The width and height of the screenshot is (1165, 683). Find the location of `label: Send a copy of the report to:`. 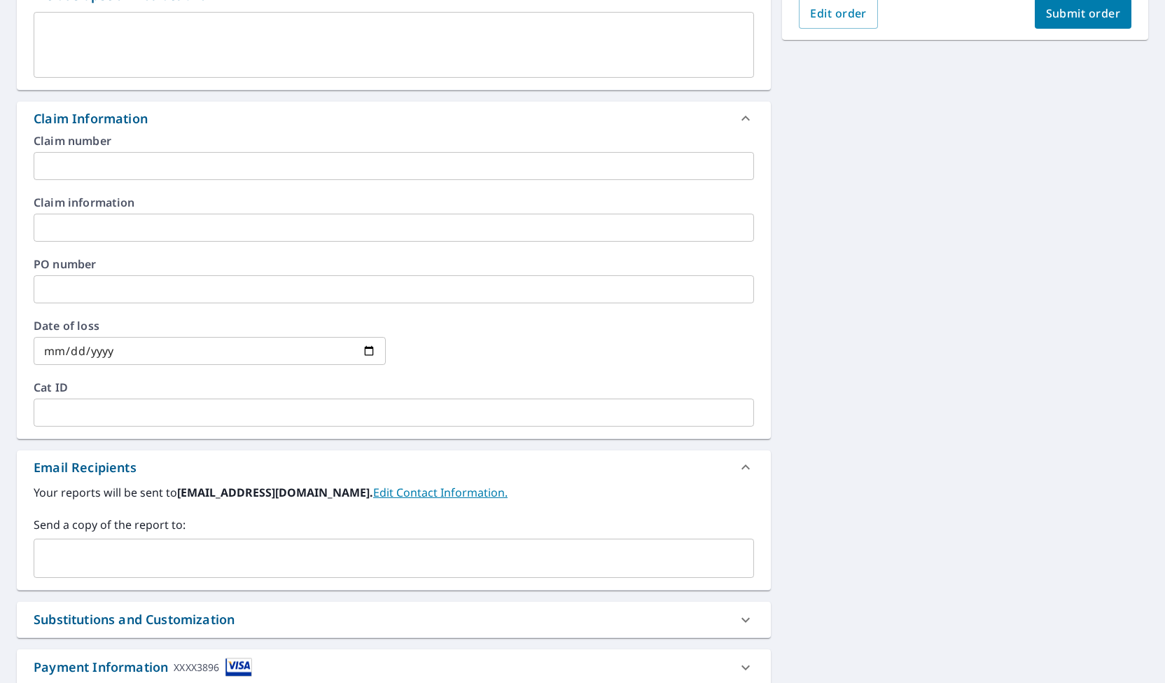

label: Send a copy of the report to: is located at coordinates (393, 524).